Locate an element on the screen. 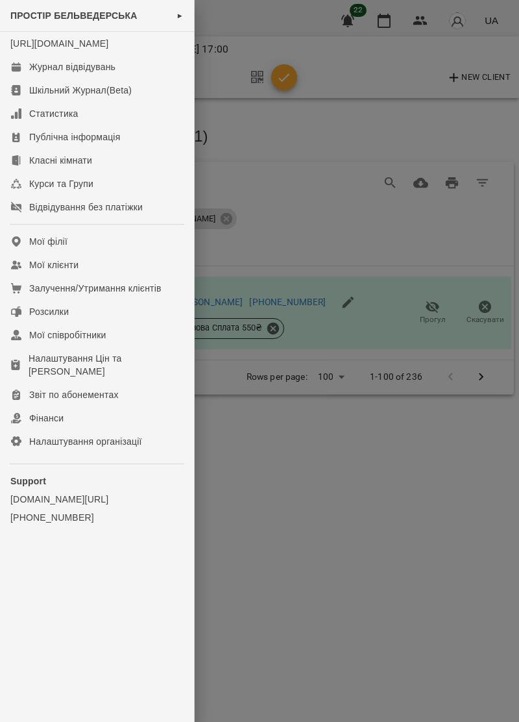 The width and height of the screenshot is (519, 722). div: Відвідування без платіжки is located at coordinates (86, 207).